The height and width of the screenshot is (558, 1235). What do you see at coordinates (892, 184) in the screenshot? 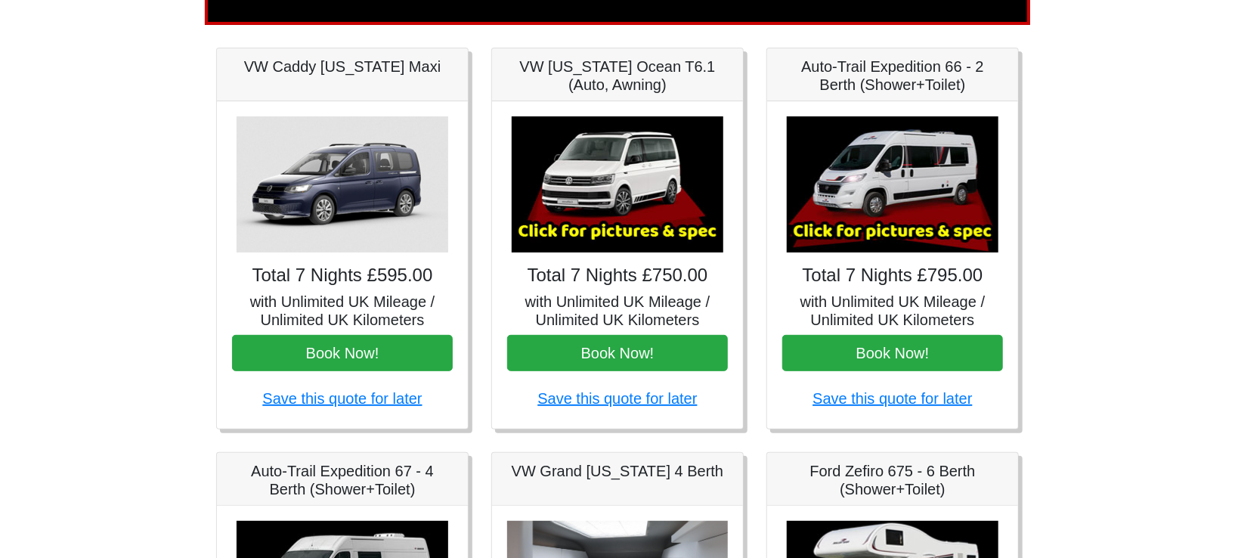
I see `img: Auto-Trail Expedition 66 - 2 Berth (Shower+Toilet)` at bounding box center [892, 184].